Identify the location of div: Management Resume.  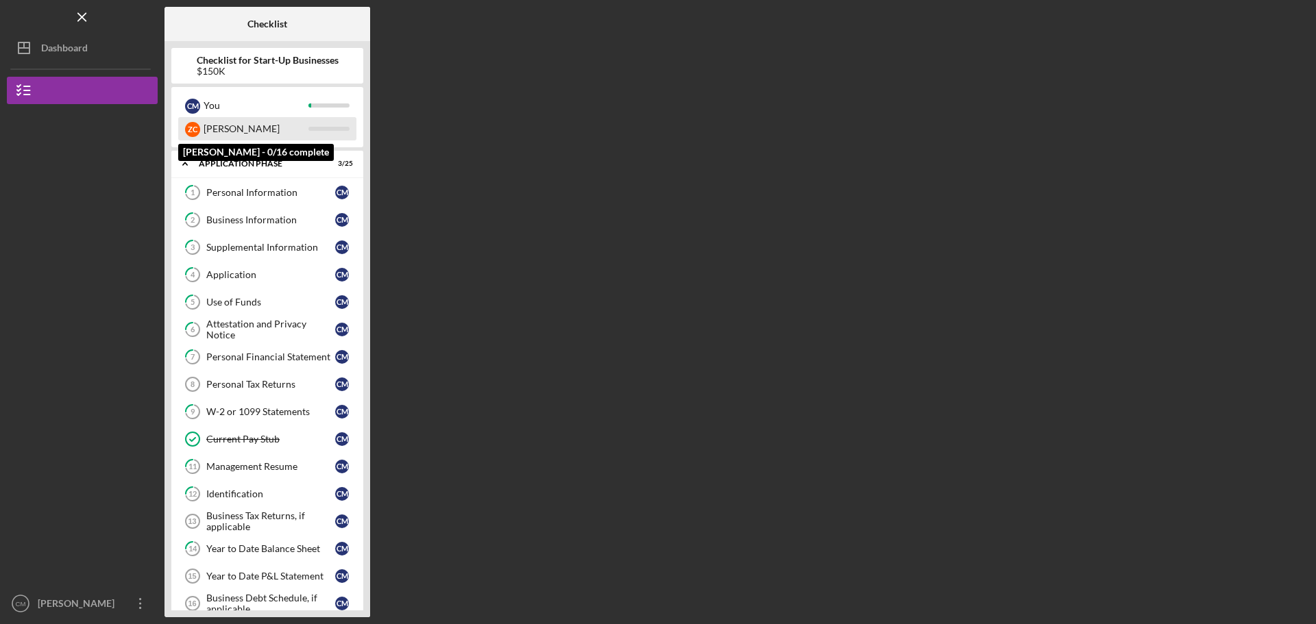
(271, 467).